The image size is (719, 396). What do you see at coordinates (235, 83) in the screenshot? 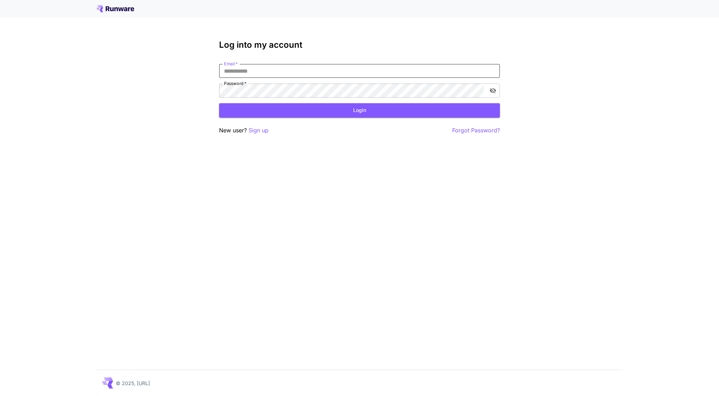
I see `label: Password` at bounding box center [235, 83].